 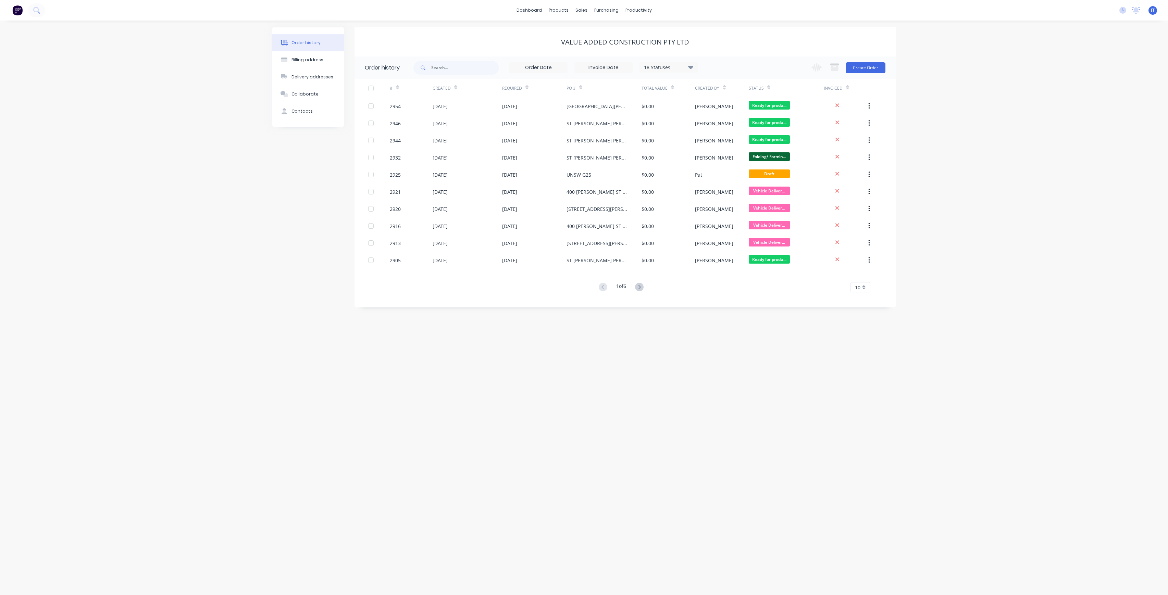 I want to click on div: Pat, so click(x=698, y=175).